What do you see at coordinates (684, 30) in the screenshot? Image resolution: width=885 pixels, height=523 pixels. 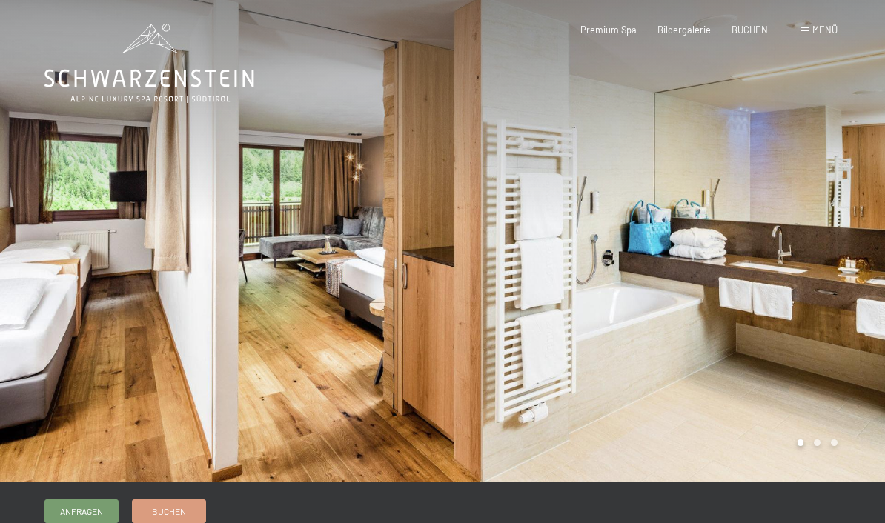 I see `span: Bildergalerie` at bounding box center [684, 30].